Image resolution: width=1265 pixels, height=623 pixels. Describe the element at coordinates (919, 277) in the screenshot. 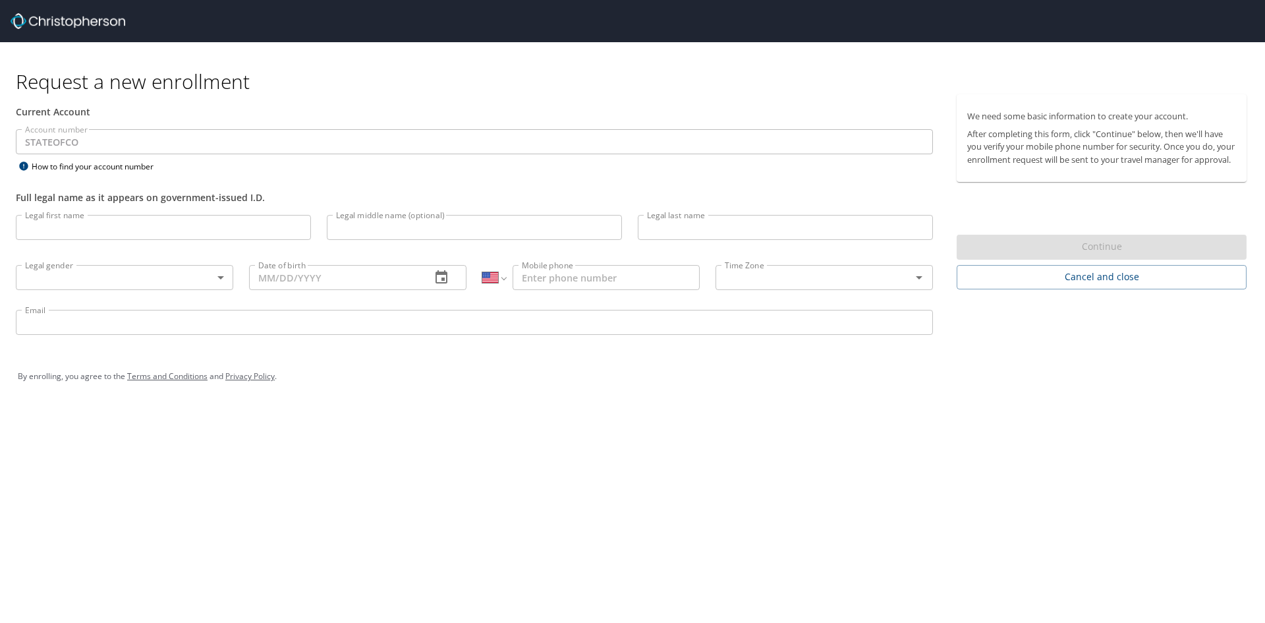

I see `button: Open` at that location.